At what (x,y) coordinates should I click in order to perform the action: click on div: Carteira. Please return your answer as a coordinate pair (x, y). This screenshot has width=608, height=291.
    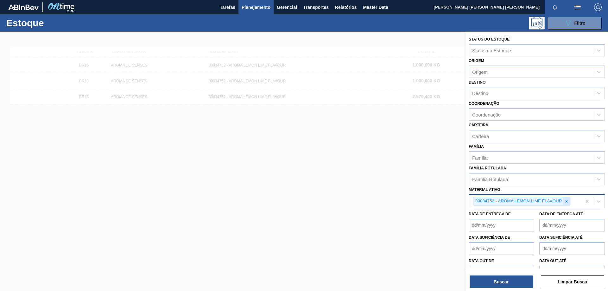
    Looking at the image, I should click on (481, 136).